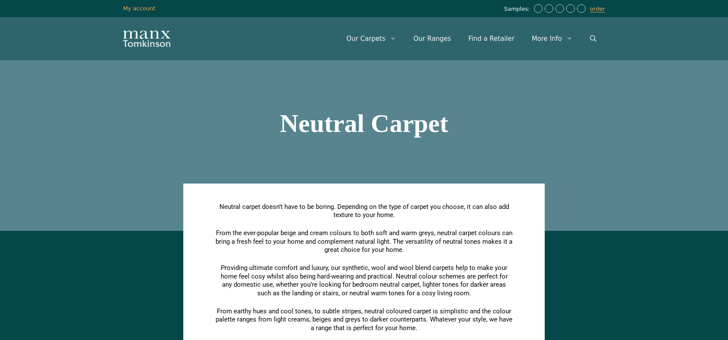  What do you see at coordinates (364, 241) in the screenshot?
I see `span: From the ever-popular beige and cream colours to both soft and warm greys, neutral carpet colours...` at bounding box center [364, 241].